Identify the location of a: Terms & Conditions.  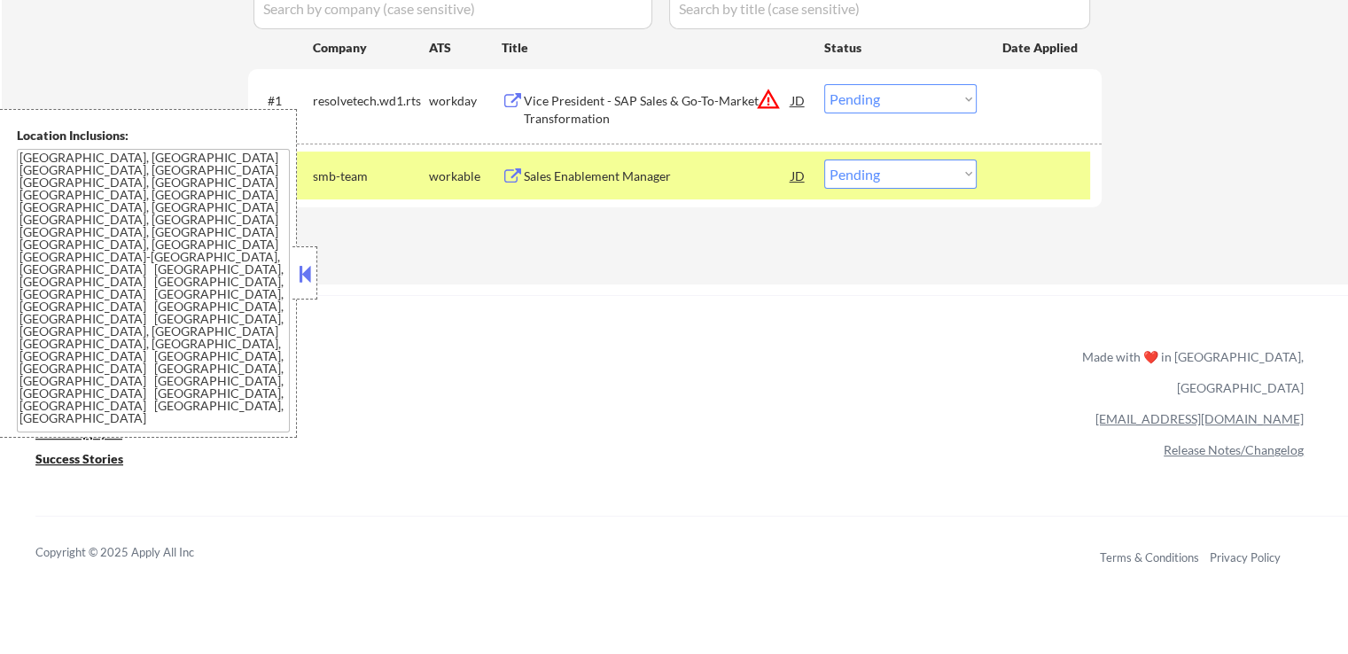
(1149, 557).